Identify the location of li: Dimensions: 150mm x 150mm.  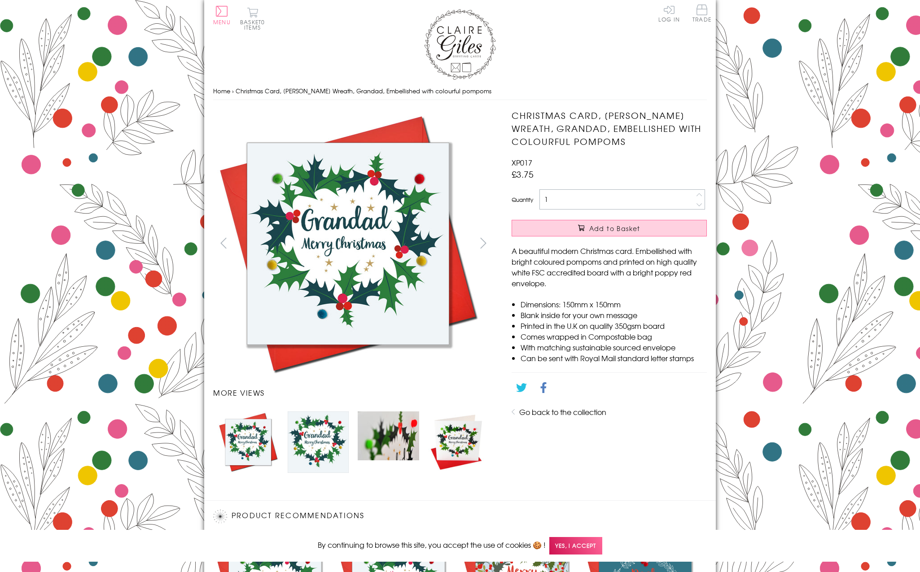
(614, 304).